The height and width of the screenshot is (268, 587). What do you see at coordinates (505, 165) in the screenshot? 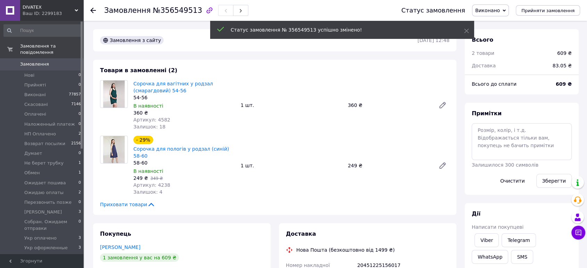
I see `span: Залишилося 300 символів` at bounding box center [505, 165].